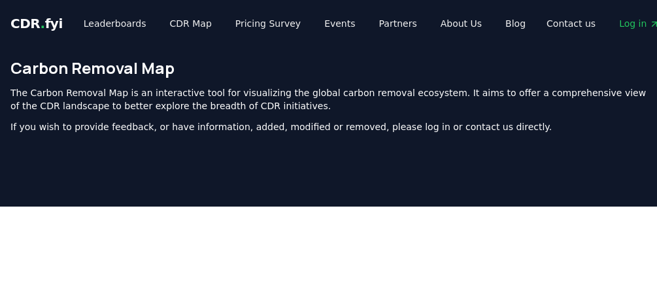  What do you see at coordinates (328, 68) in the screenshot?
I see `h1: Carbon Removal Map` at bounding box center [328, 68].